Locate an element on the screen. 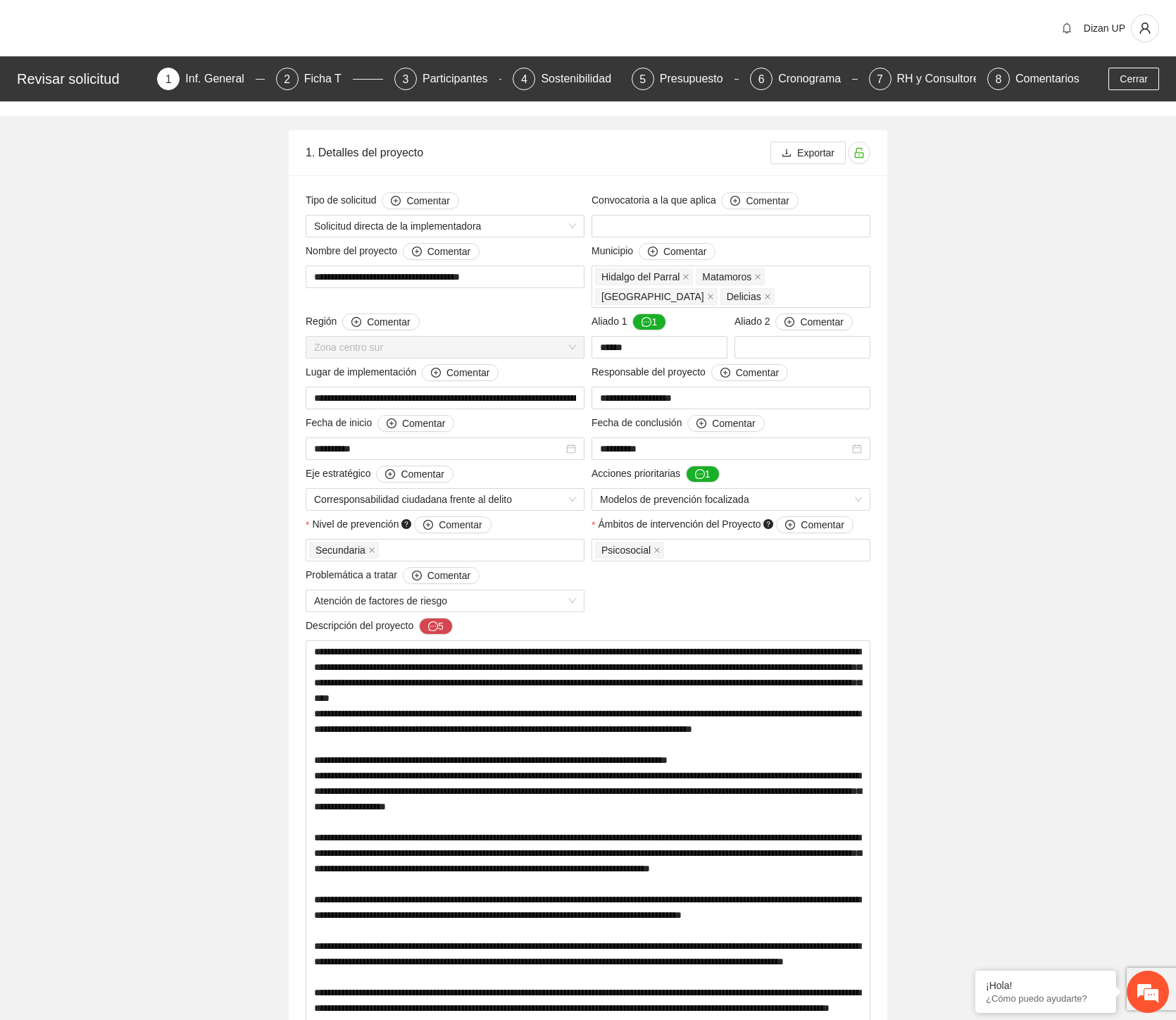  span: Responsable del proyecto is located at coordinates (690, 372).